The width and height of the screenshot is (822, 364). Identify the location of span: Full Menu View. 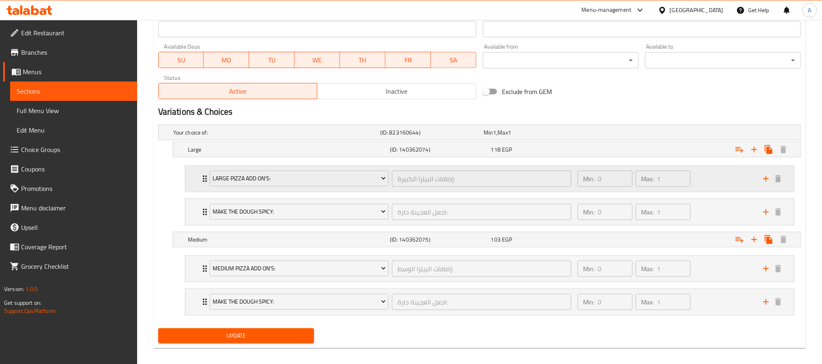
(73, 111).